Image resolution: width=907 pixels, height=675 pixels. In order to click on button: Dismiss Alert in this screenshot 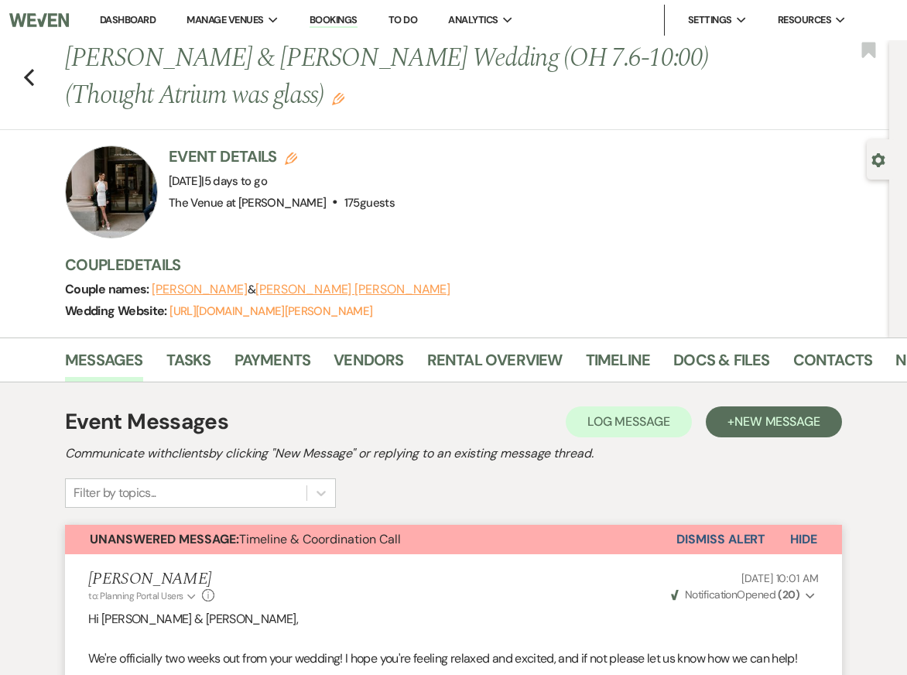, I will do `click(721, 540)`.